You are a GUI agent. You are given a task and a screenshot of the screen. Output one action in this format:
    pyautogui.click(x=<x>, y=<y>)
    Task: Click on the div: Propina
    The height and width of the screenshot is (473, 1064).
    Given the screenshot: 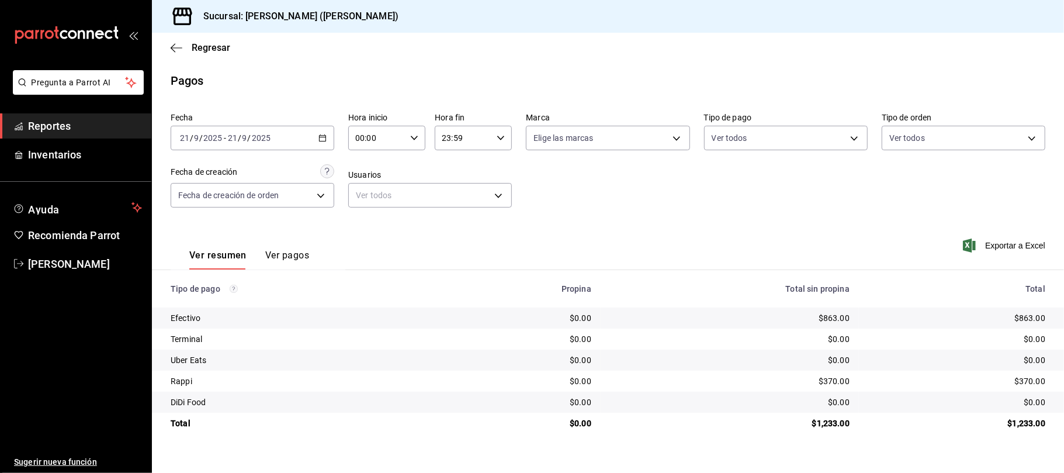 What is the action you would take?
    pyautogui.click(x=525, y=289)
    